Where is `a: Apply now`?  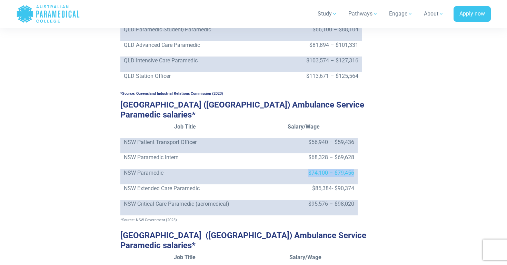 a: Apply now is located at coordinates (472, 14).